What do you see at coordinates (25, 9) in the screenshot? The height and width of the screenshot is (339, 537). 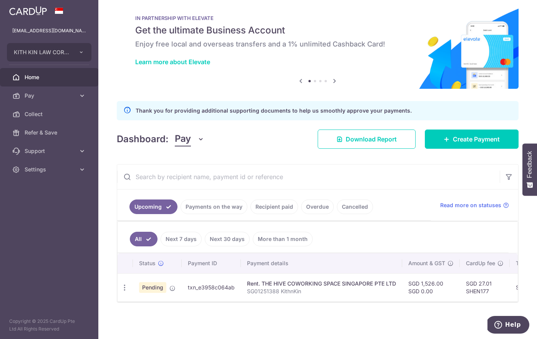 I see `span: Help` at bounding box center [25, 9].